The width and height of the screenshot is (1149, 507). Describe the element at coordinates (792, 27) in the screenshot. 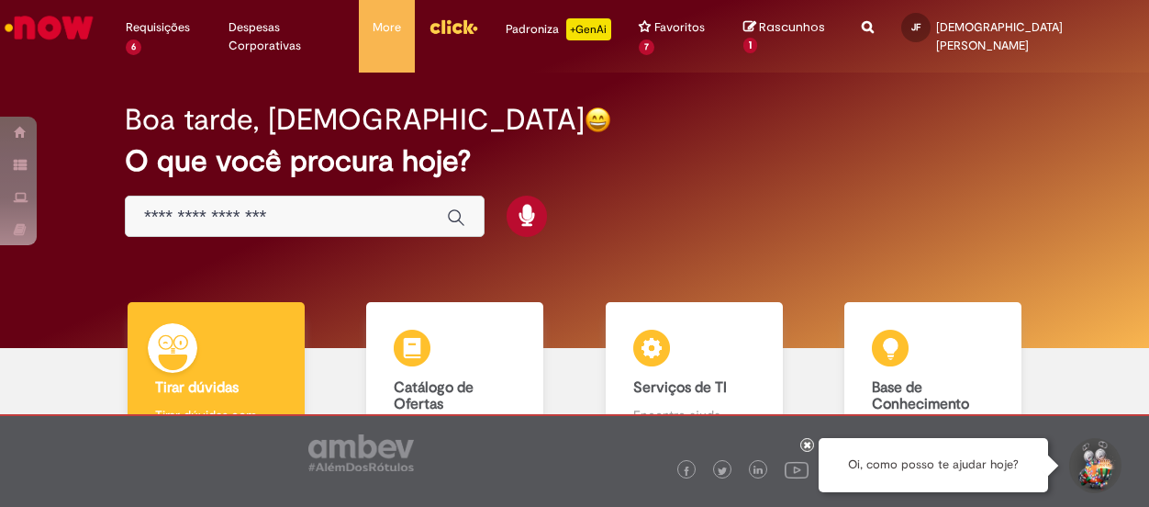

I see `span: Rascunhos` at that location.